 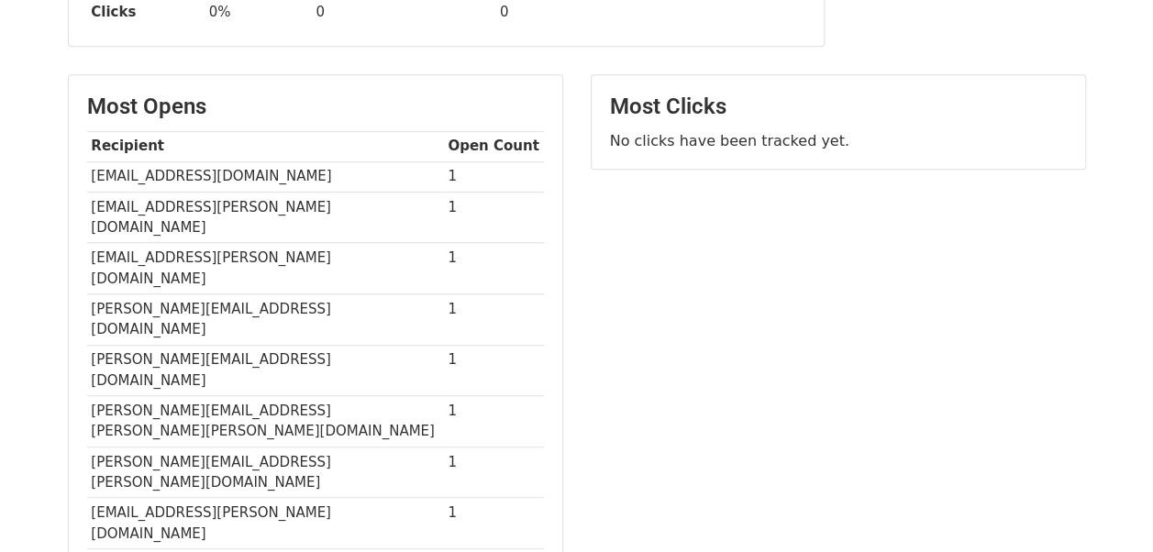 What do you see at coordinates (494, 146) in the screenshot?
I see `th: Open Count` at bounding box center [494, 146].